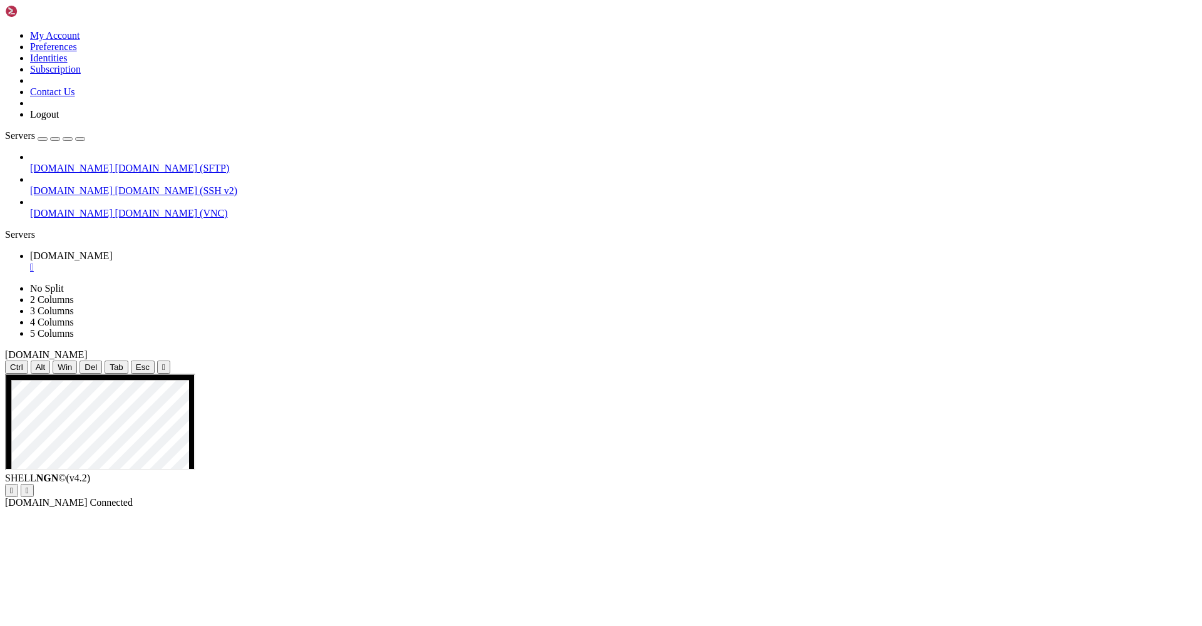 The image size is (1202, 626). Describe the element at coordinates (55, 69) in the screenshot. I see `a: Subscription` at that location.